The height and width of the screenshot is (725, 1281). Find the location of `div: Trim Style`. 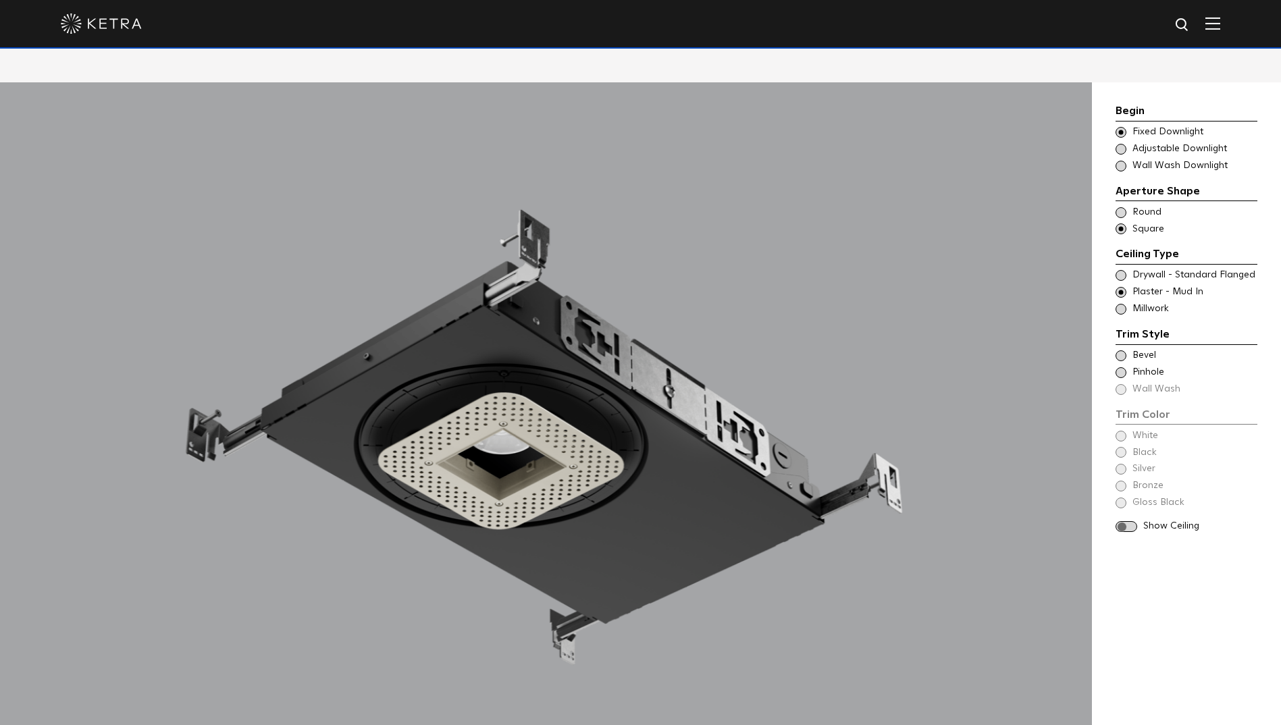

div: Trim Style is located at coordinates (1187, 336).